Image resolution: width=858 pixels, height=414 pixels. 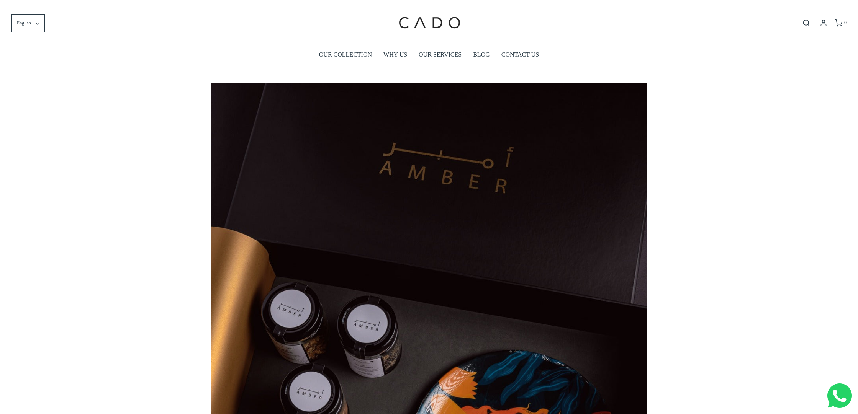 What do you see at coordinates (481, 55) in the screenshot?
I see `a: BLOG` at bounding box center [481, 55].